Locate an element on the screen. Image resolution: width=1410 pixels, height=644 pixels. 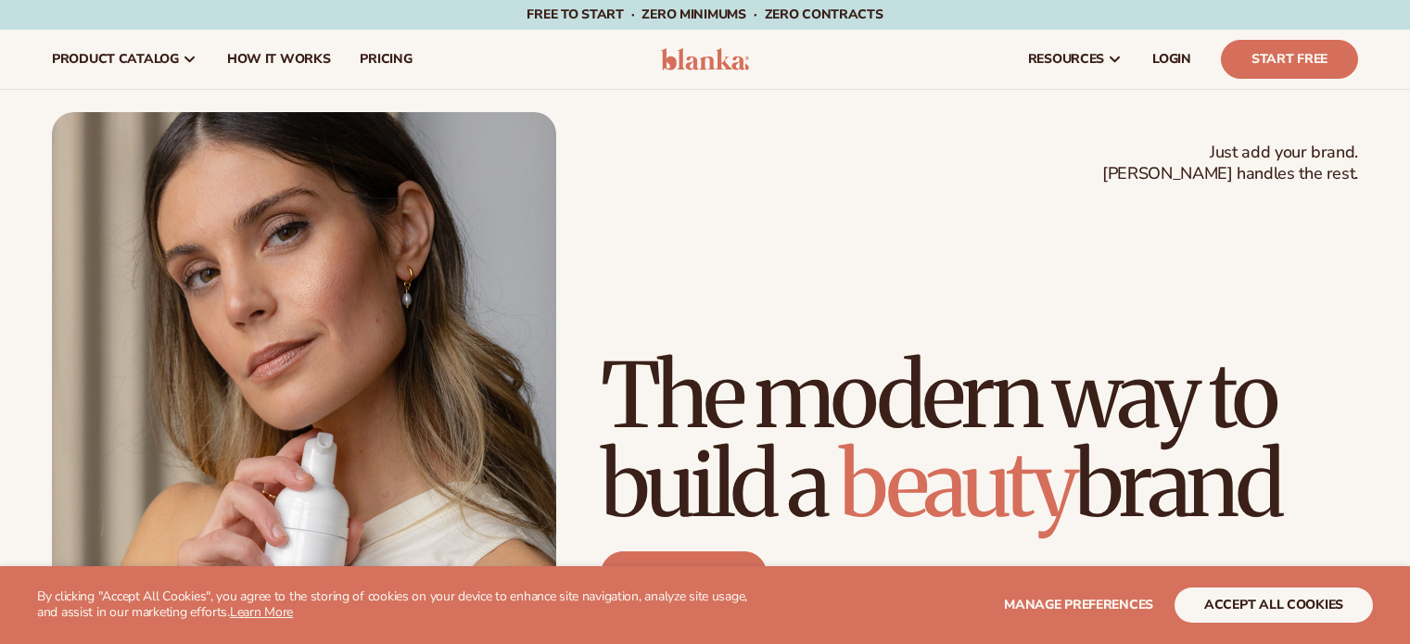
img: logo is located at coordinates (705, 59).